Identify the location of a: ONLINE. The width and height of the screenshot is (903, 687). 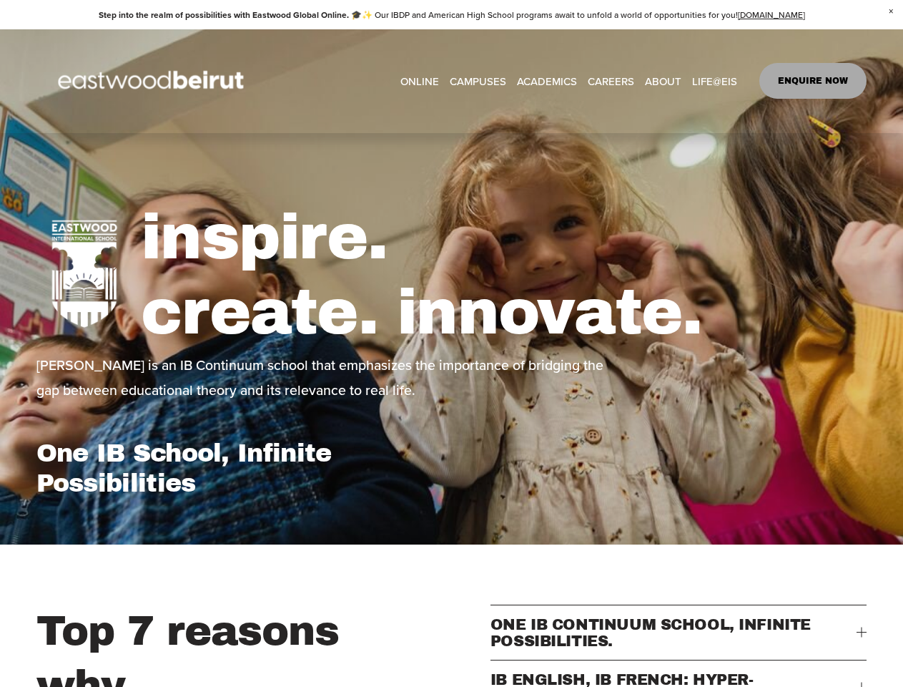
(420, 81).